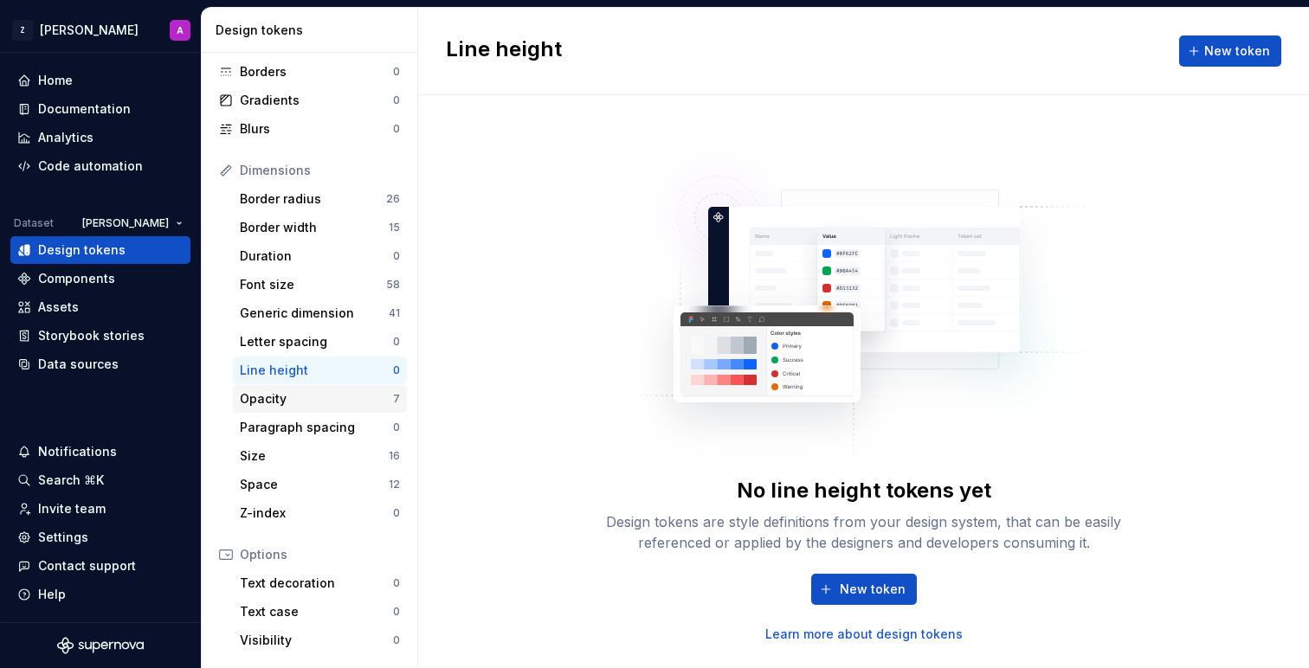 Image resolution: width=1309 pixels, height=668 pixels. Describe the element at coordinates (864, 532) in the screenshot. I see `div: Design tokens are style definitions from your design system, that can be easily referenced or app...` at that location.